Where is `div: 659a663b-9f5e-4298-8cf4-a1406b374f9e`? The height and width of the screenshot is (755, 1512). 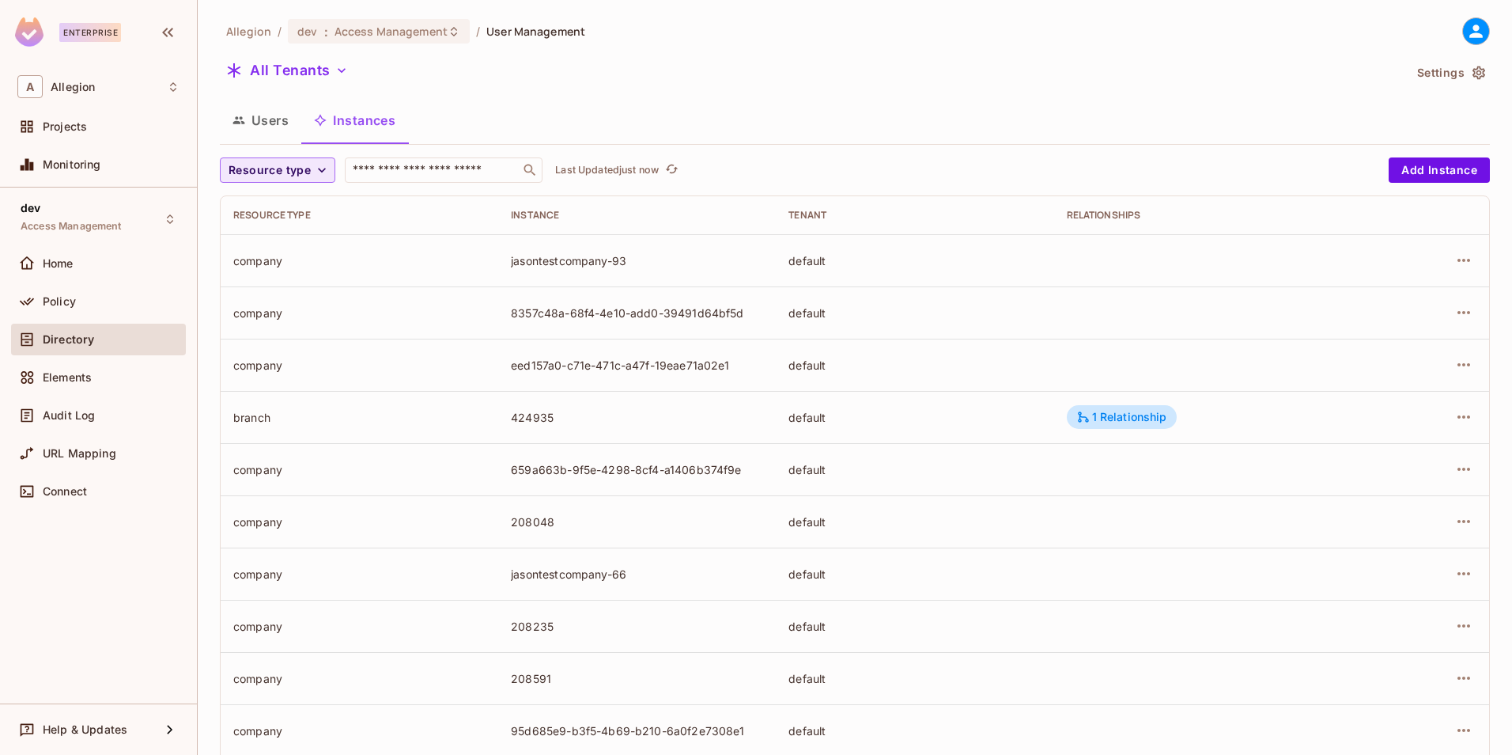 div: 659a663b-9f5e-4298-8cf4-a1406b374f9e is located at coordinates (637, 469).